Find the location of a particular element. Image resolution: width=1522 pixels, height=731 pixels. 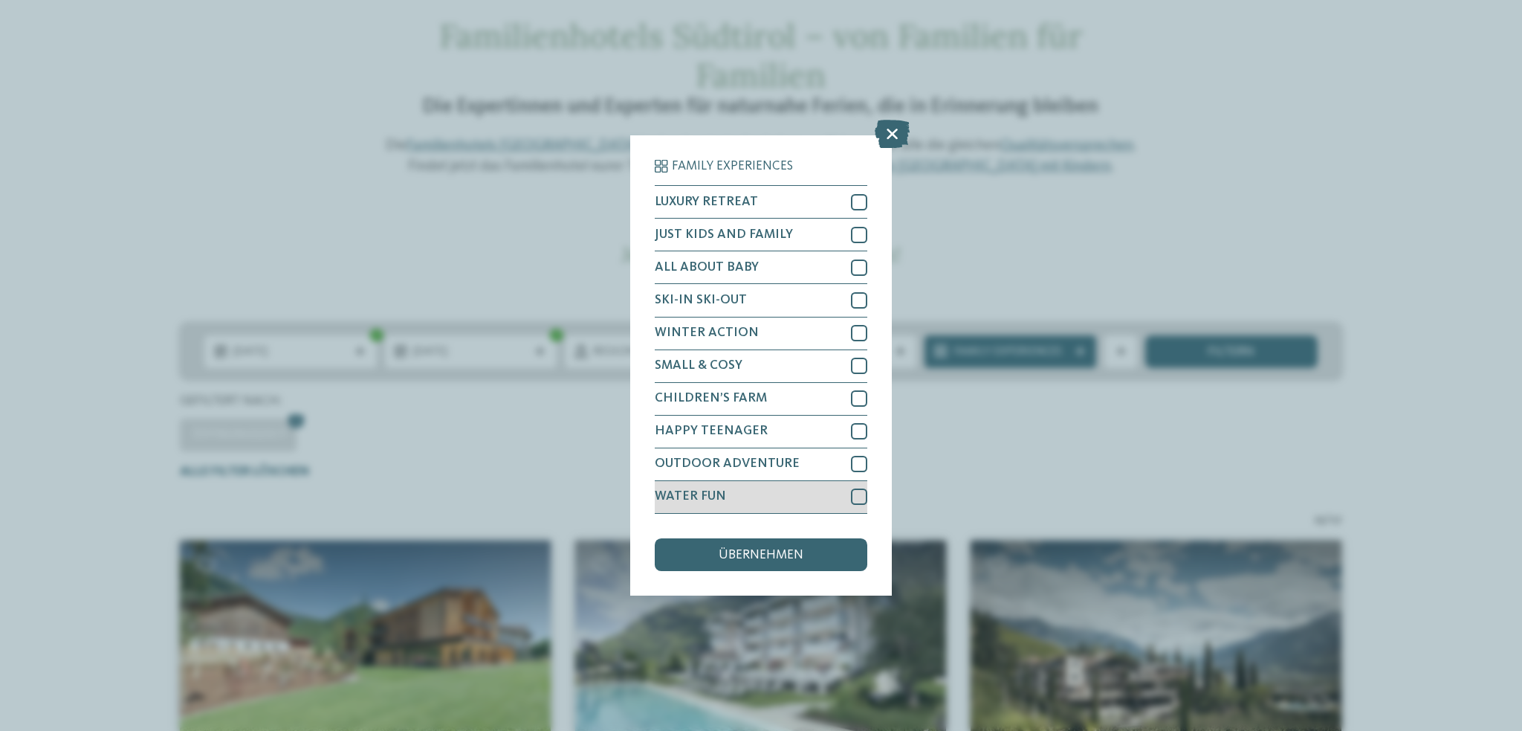

span: OUTDOOR ADVENTURE is located at coordinates (727, 464).